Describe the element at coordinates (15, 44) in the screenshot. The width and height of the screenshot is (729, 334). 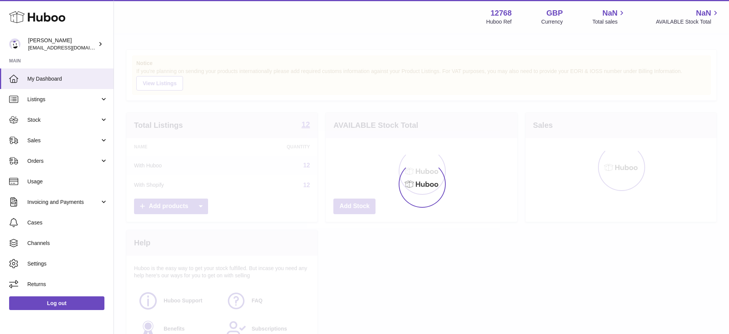
I see `img: internalAdmin-12768@internal.huboo.com` at that location.